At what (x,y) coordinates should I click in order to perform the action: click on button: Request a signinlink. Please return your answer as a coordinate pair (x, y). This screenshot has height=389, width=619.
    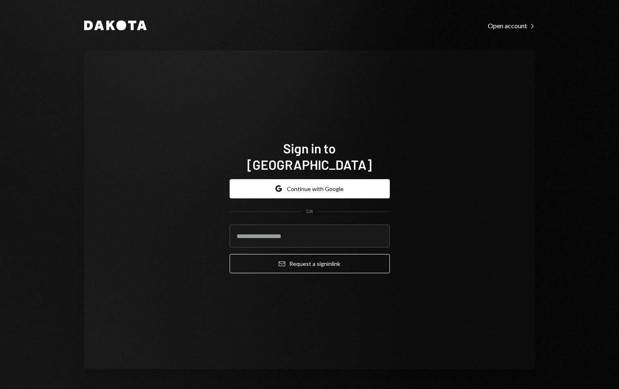
    Looking at the image, I should click on (310, 263).